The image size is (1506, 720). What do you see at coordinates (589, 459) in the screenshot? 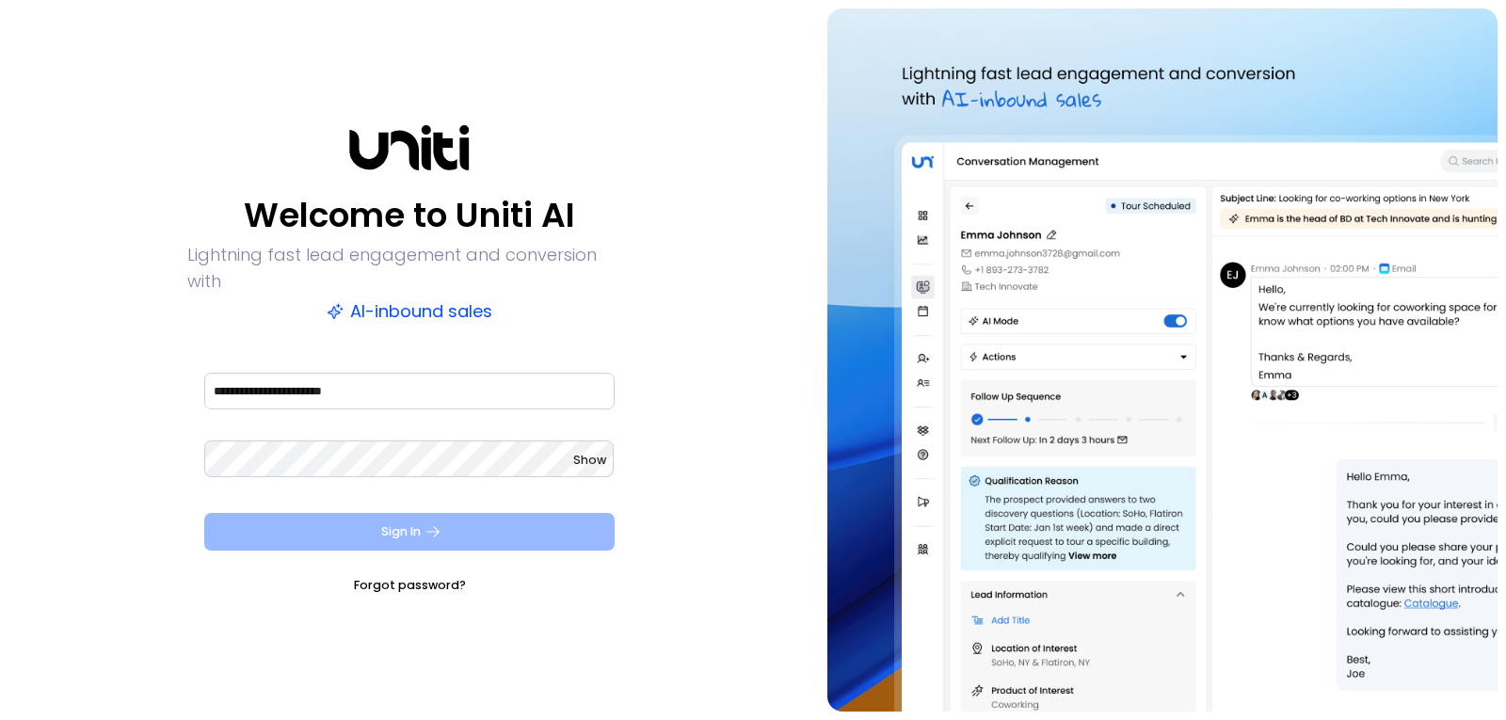
I see `span: Show` at bounding box center [589, 459].